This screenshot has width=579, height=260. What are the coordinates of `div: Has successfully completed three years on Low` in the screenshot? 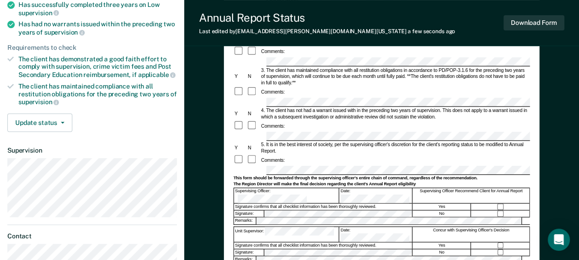 It's located at (98, 9).